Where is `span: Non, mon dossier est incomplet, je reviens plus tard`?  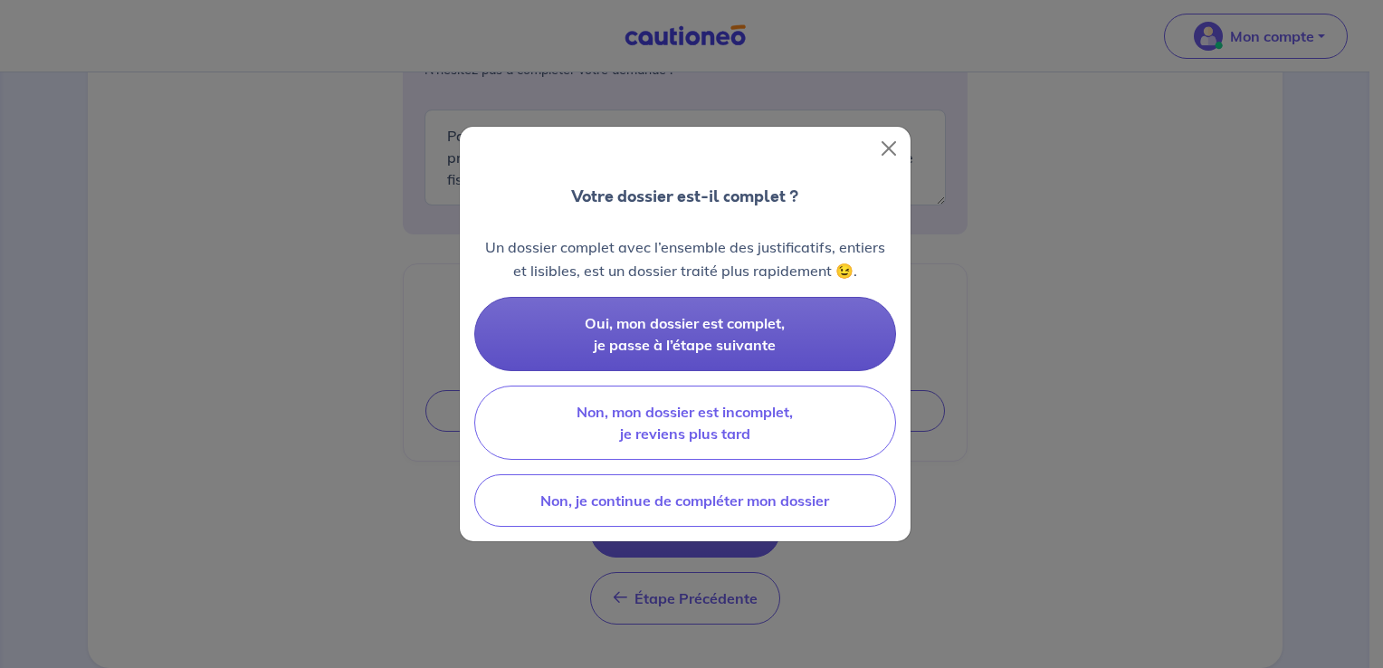
span: Non, mon dossier est incomplet, je reviens plus tard is located at coordinates (684, 423).